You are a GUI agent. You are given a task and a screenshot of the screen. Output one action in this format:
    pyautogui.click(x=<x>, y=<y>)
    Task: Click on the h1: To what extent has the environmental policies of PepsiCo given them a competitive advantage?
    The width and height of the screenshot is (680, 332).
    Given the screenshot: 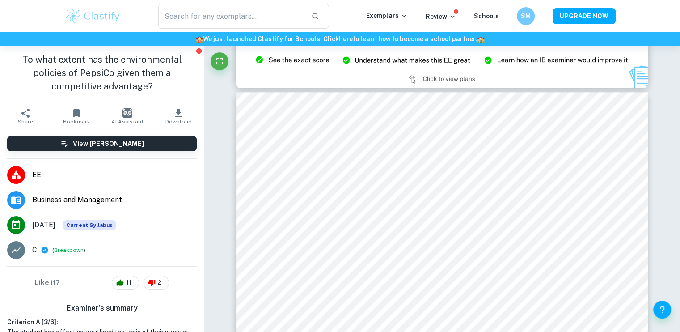 What is the action you would take?
    pyautogui.click(x=102, y=73)
    